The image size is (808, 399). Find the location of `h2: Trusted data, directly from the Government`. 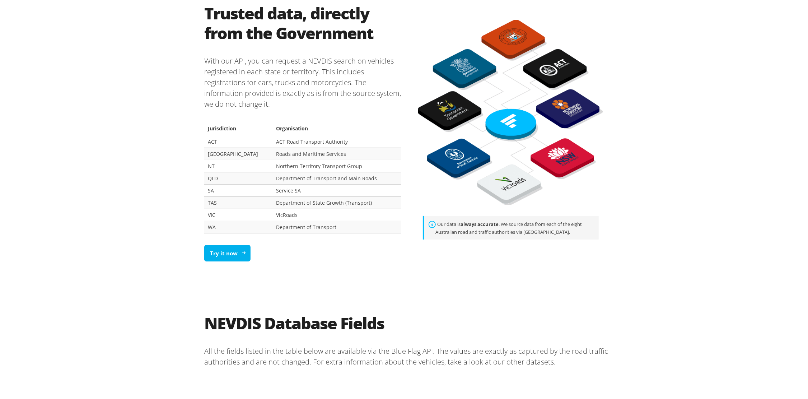

h2: Trusted data, directly from the Government is located at coordinates (303, 22).